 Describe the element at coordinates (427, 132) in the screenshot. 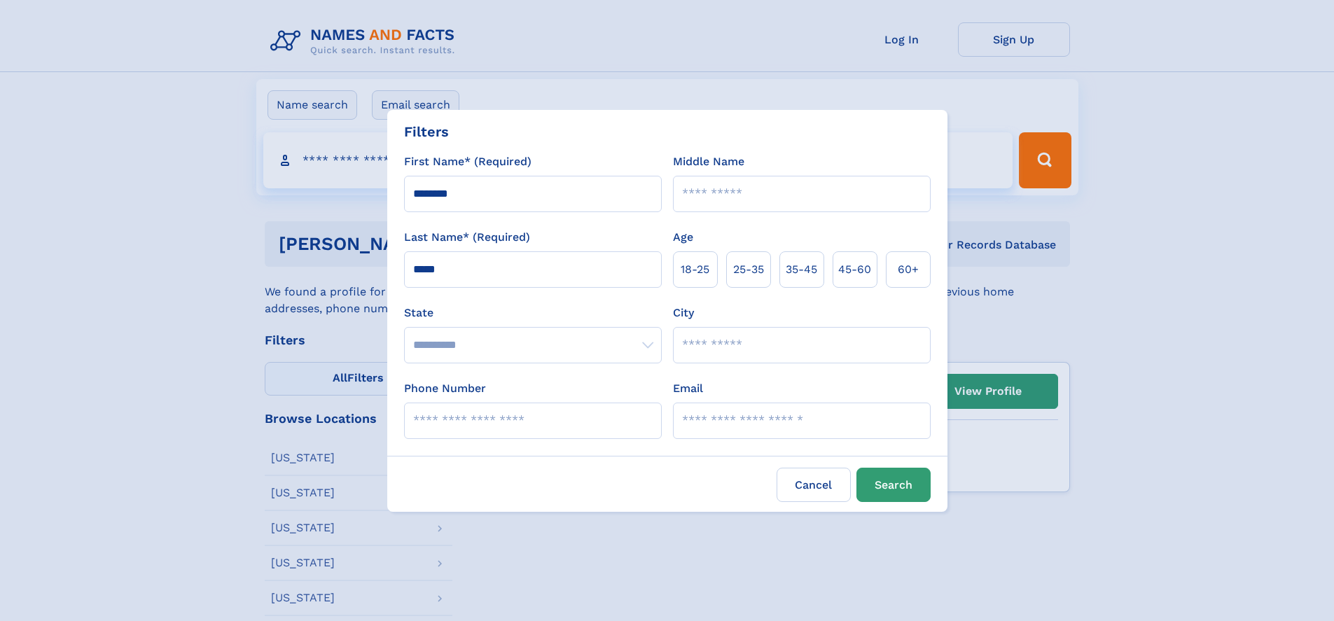

I see `div: Filters` at that location.